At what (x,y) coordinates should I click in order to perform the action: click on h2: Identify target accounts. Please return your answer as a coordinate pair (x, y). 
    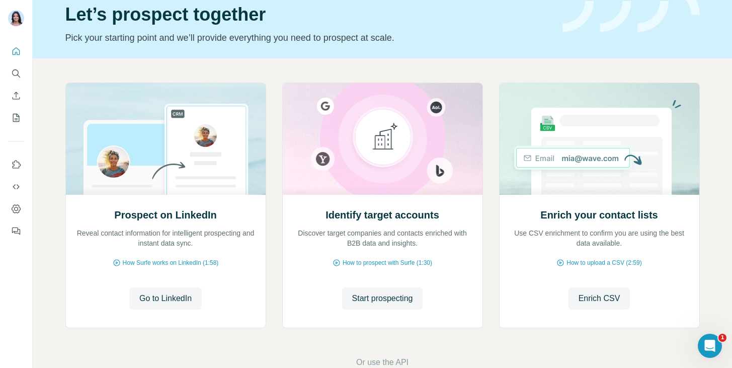
    Looking at the image, I should click on (383, 215).